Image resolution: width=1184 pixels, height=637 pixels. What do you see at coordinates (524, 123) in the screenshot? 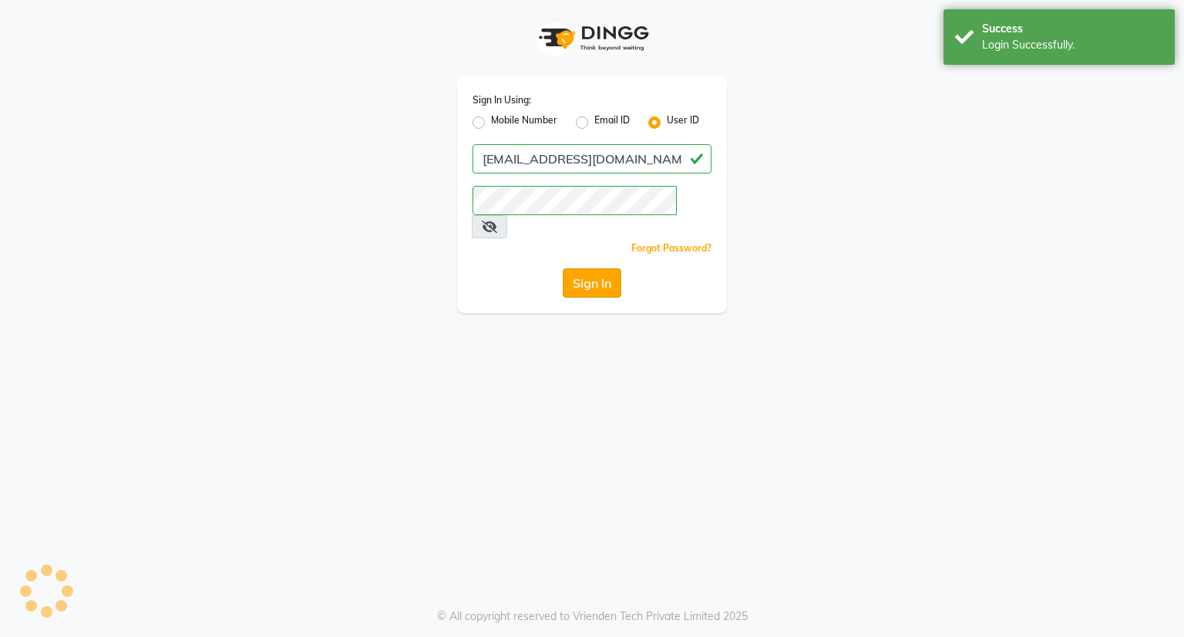
I see `label: Mobile Number` at bounding box center [524, 123].